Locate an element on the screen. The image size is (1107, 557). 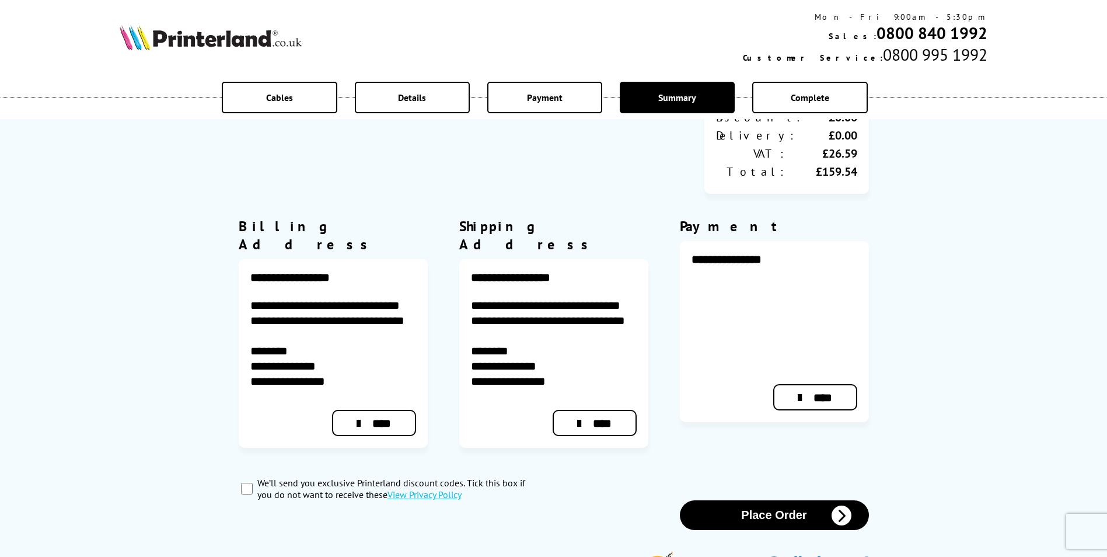
div: Shipping Address is located at coordinates (554, 235).